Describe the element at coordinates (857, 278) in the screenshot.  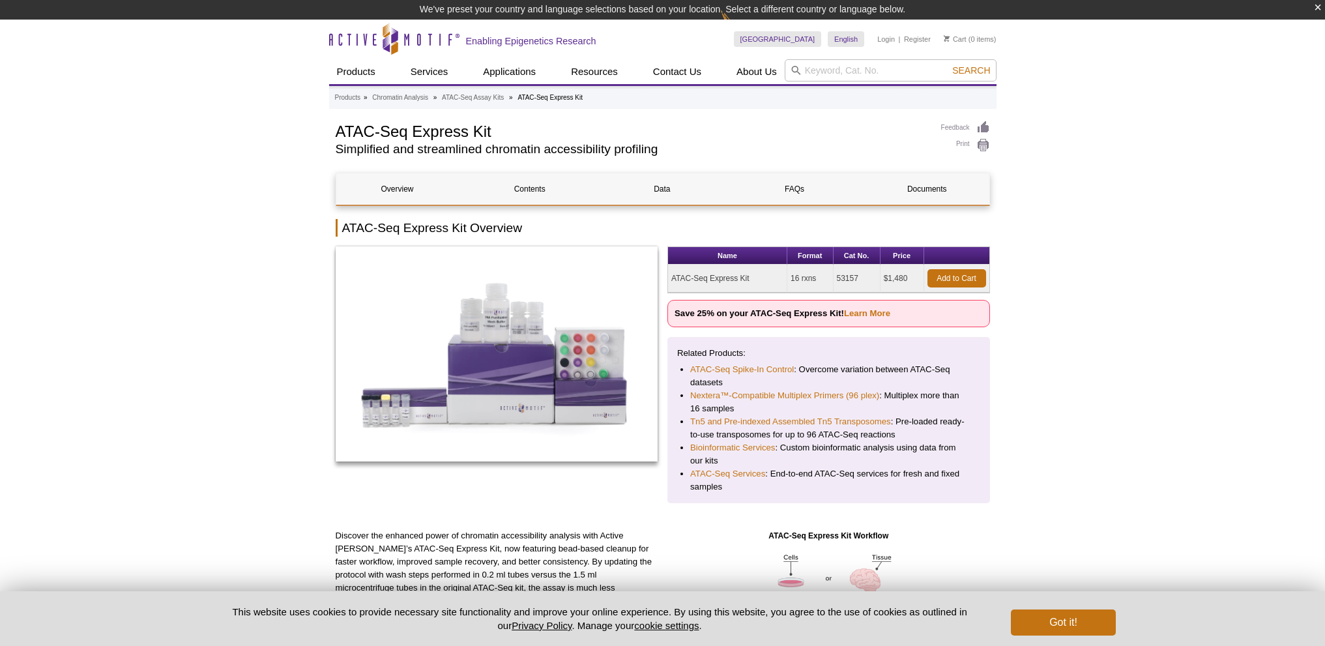
I see `td: 53157` at that location.